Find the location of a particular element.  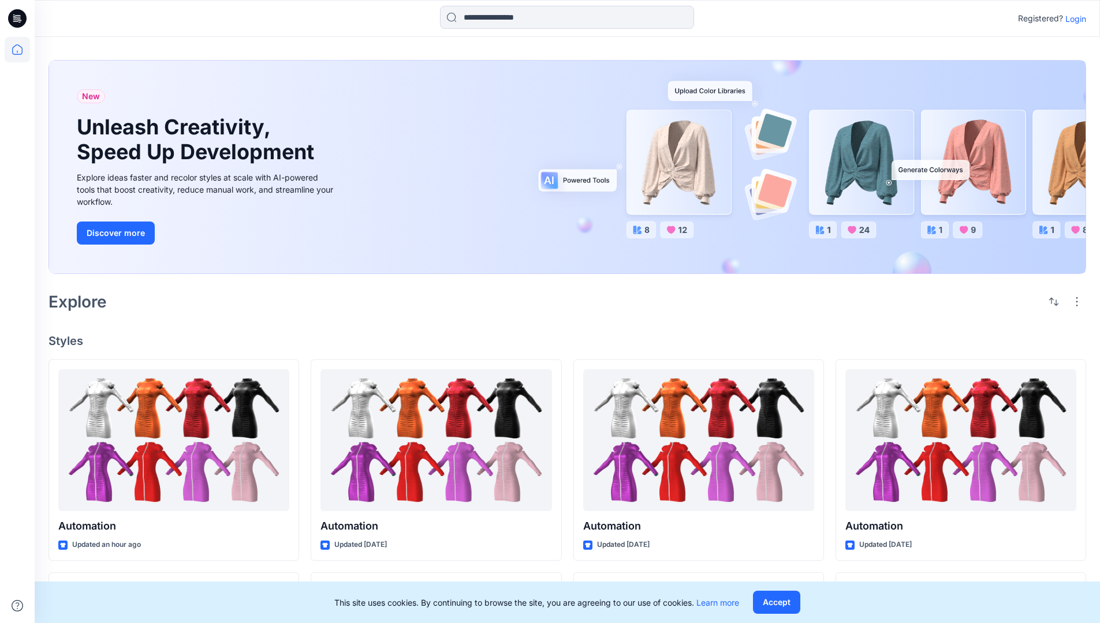

h1: Unleash Creativity, Speed Up Development is located at coordinates (198, 140).